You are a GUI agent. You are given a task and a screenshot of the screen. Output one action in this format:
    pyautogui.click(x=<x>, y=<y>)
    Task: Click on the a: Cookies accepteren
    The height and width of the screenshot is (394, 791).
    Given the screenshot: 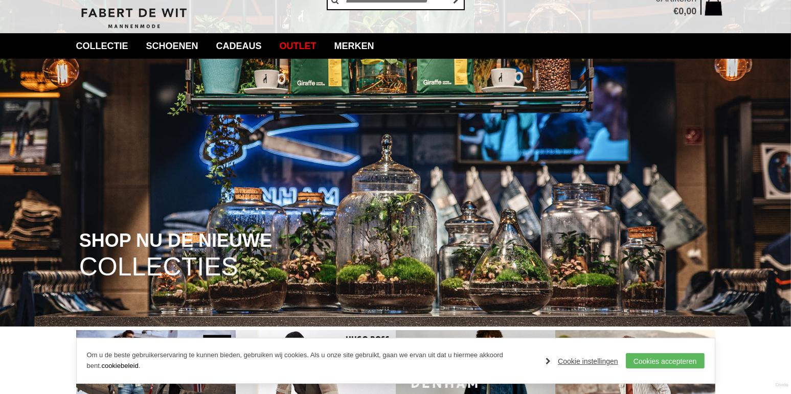 What is the action you would take?
    pyautogui.click(x=666, y=361)
    